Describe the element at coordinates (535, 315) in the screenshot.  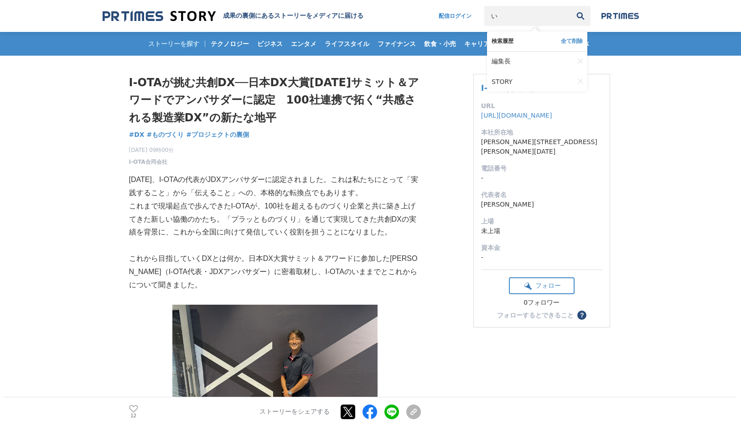
I see `div: フォローするとできること` at that location.